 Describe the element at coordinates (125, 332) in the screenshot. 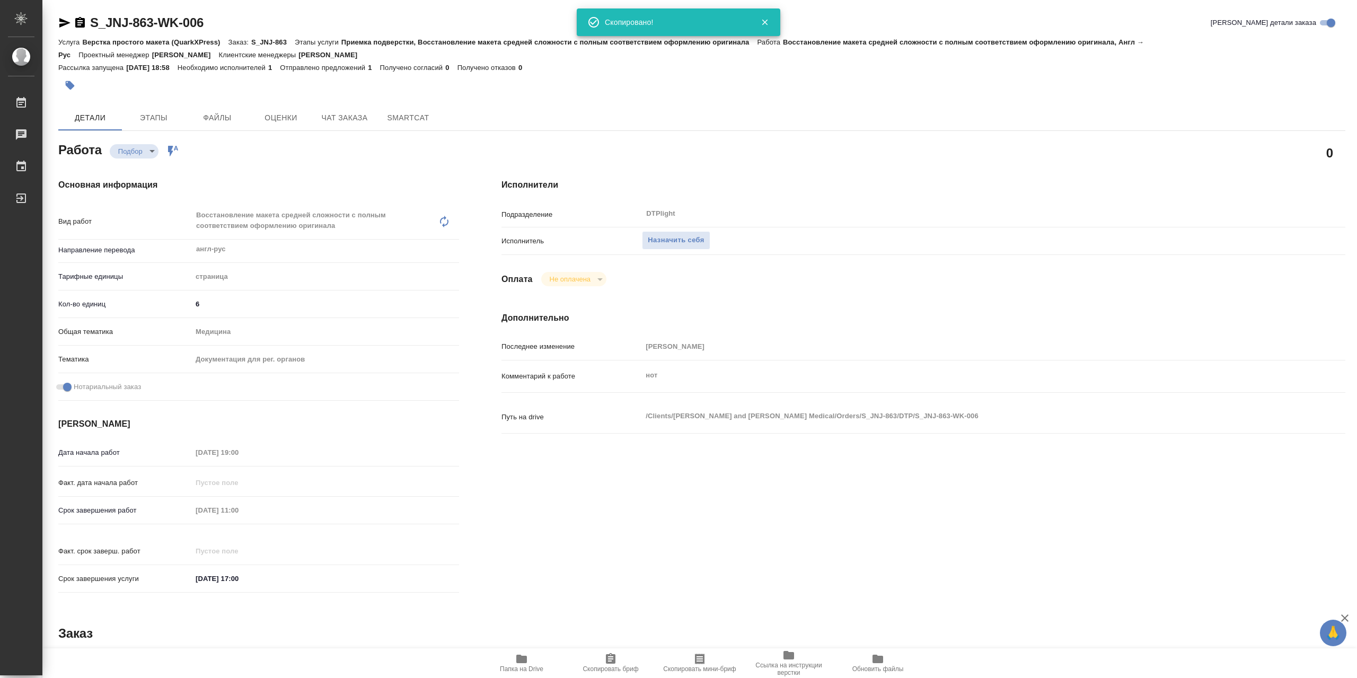

I see `p: Общая тематика` at that location.